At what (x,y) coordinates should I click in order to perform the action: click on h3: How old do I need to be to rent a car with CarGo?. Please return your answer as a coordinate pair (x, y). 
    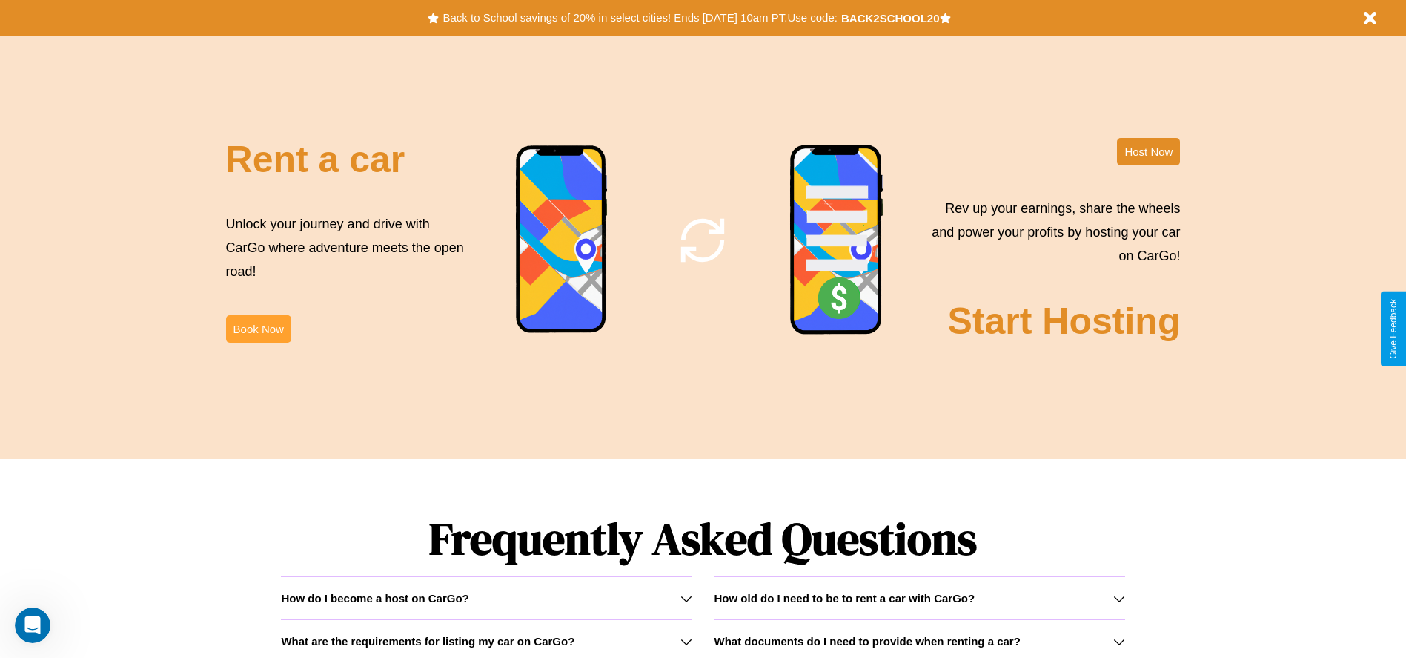
    Looking at the image, I should click on (845, 598).